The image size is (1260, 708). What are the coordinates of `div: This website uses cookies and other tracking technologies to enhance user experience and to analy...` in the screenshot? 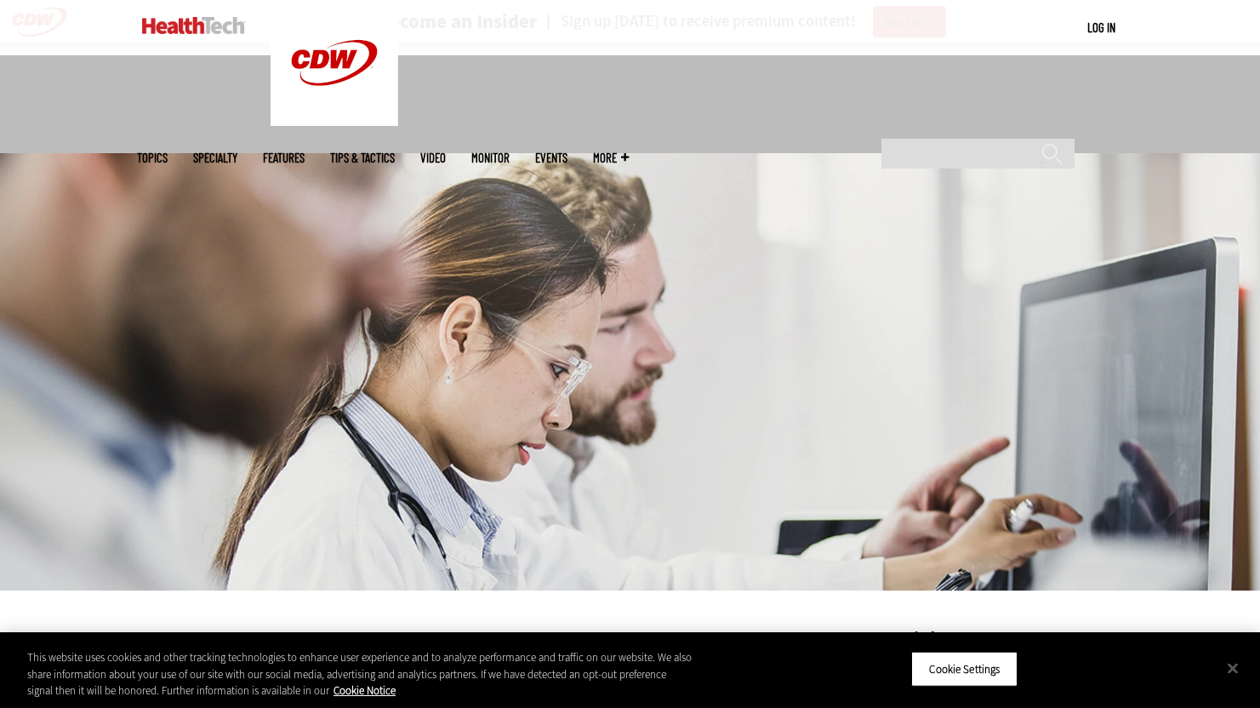 It's located at (360, 674).